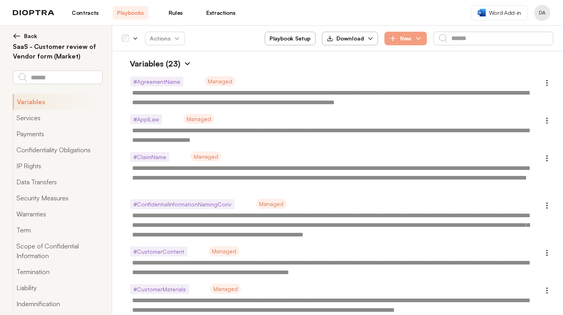 The width and height of the screenshot is (563, 315). Describe the element at coordinates (57, 182) in the screenshot. I see `button: Data Transfers` at that location.